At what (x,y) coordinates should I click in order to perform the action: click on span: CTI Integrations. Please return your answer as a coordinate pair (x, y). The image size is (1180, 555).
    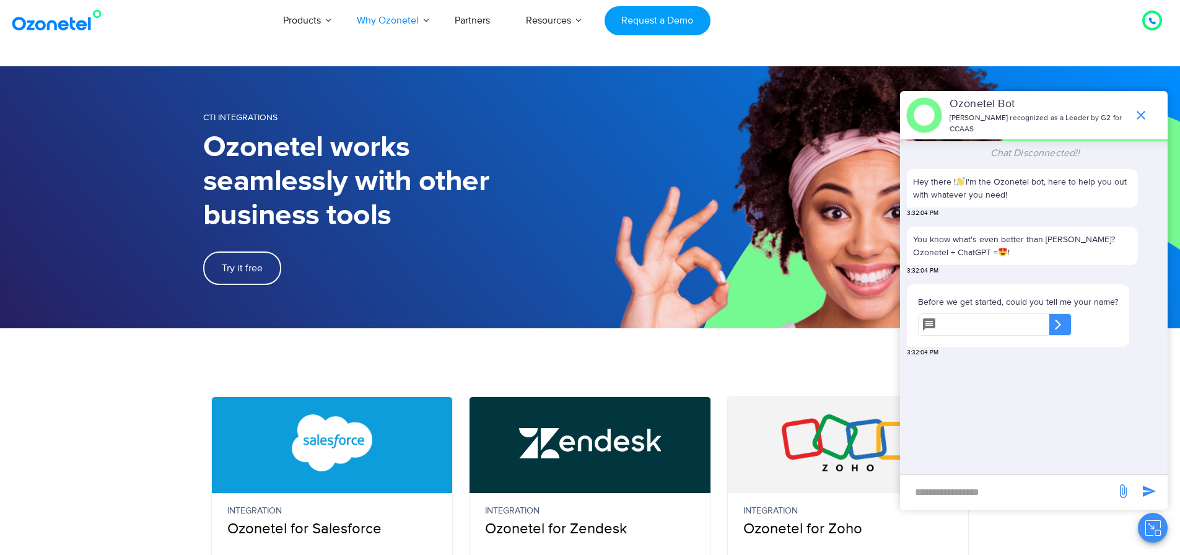
    Looking at the image, I should click on (240, 117).